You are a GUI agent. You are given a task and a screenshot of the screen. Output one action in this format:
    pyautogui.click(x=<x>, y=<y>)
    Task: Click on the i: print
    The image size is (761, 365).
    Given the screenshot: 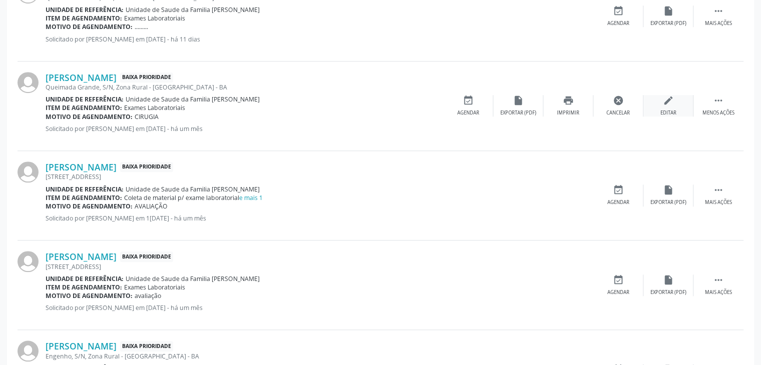 What is the action you would take?
    pyautogui.click(x=569, y=101)
    